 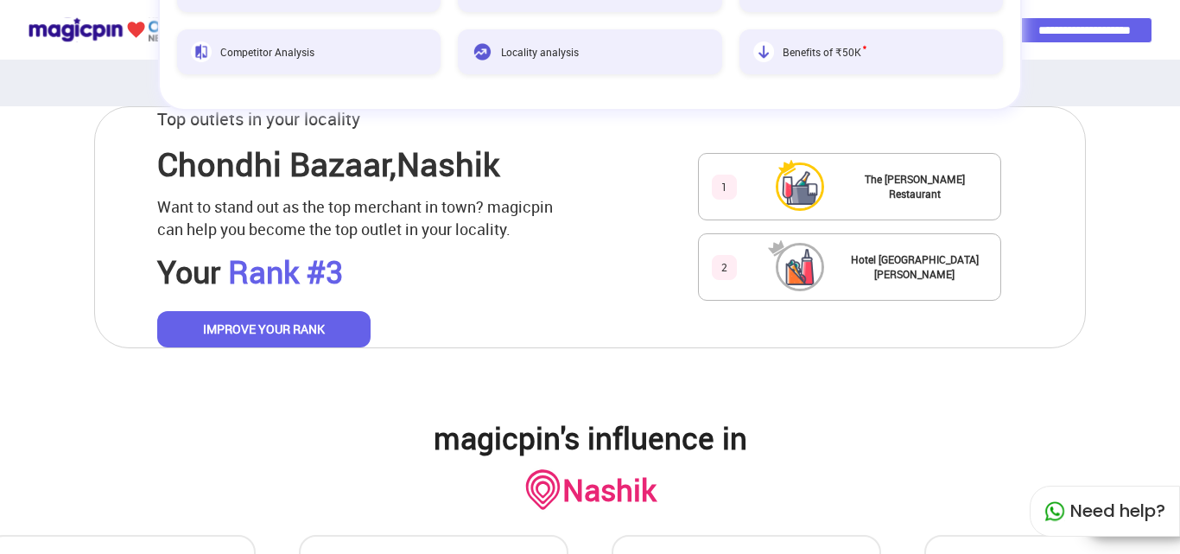 What do you see at coordinates (285, 271) in the screenshot?
I see `span: Rank #3` at bounding box center [285, 271].